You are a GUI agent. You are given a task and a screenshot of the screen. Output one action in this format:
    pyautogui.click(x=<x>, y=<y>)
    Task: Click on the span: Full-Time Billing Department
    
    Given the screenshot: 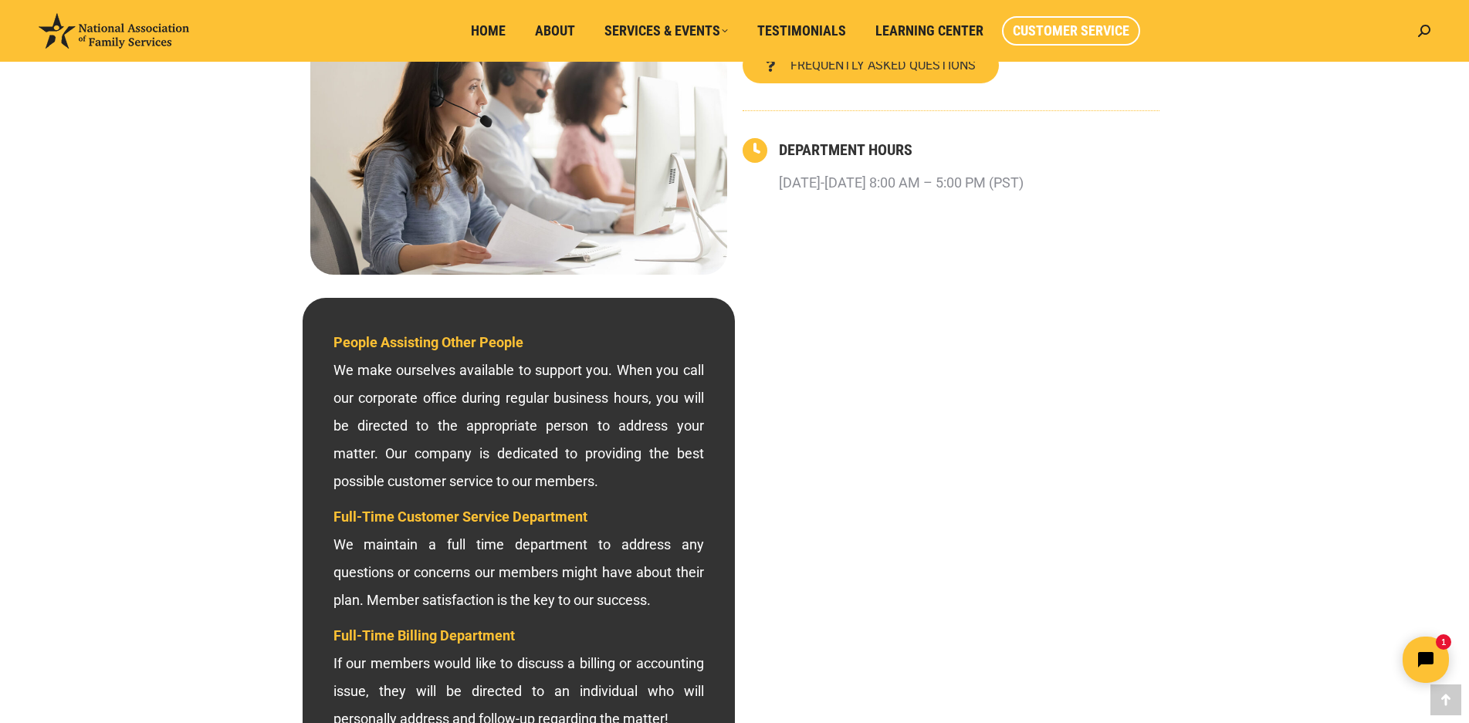 What is the action you would take?
    pyautogui.click(x=424, y=635)
    